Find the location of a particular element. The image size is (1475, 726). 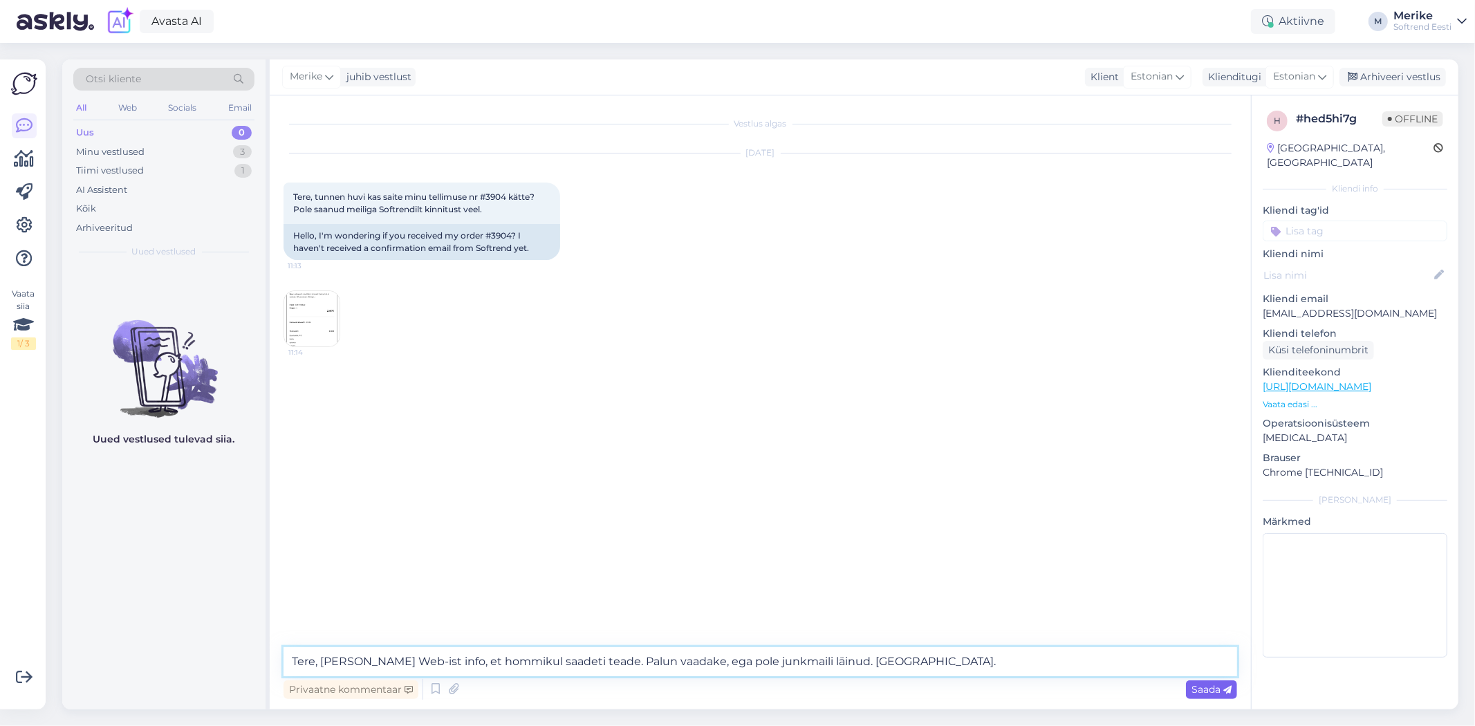

span: Uued vestlused is located at coordinates (164, 252).